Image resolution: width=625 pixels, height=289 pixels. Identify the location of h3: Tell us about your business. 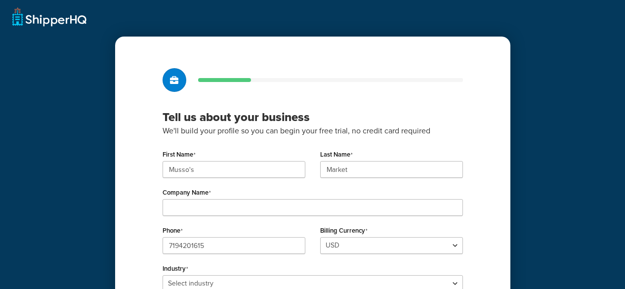
(313, 117).